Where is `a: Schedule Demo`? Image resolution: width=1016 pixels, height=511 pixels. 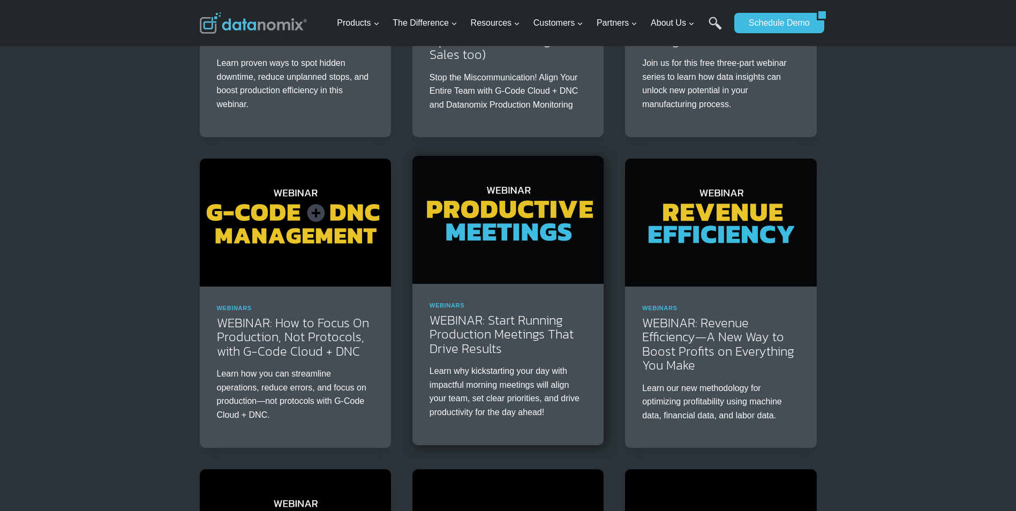 a: Schedule Demo is located at coordinates (775, 23).